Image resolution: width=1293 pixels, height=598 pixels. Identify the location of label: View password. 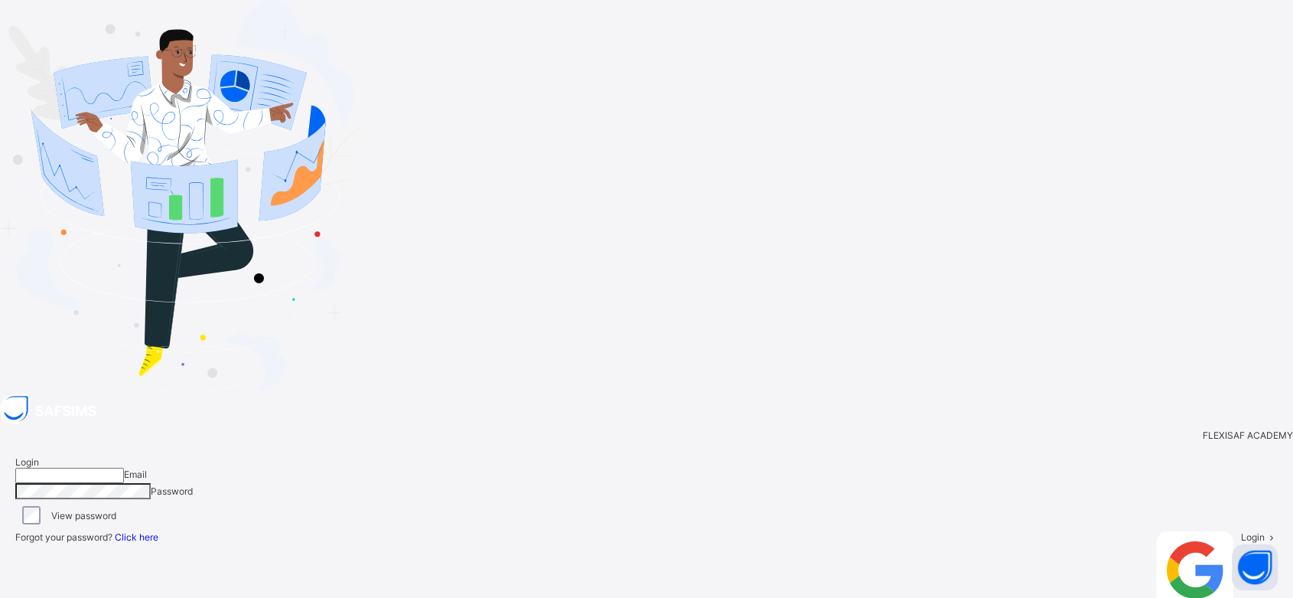
(83, 515).